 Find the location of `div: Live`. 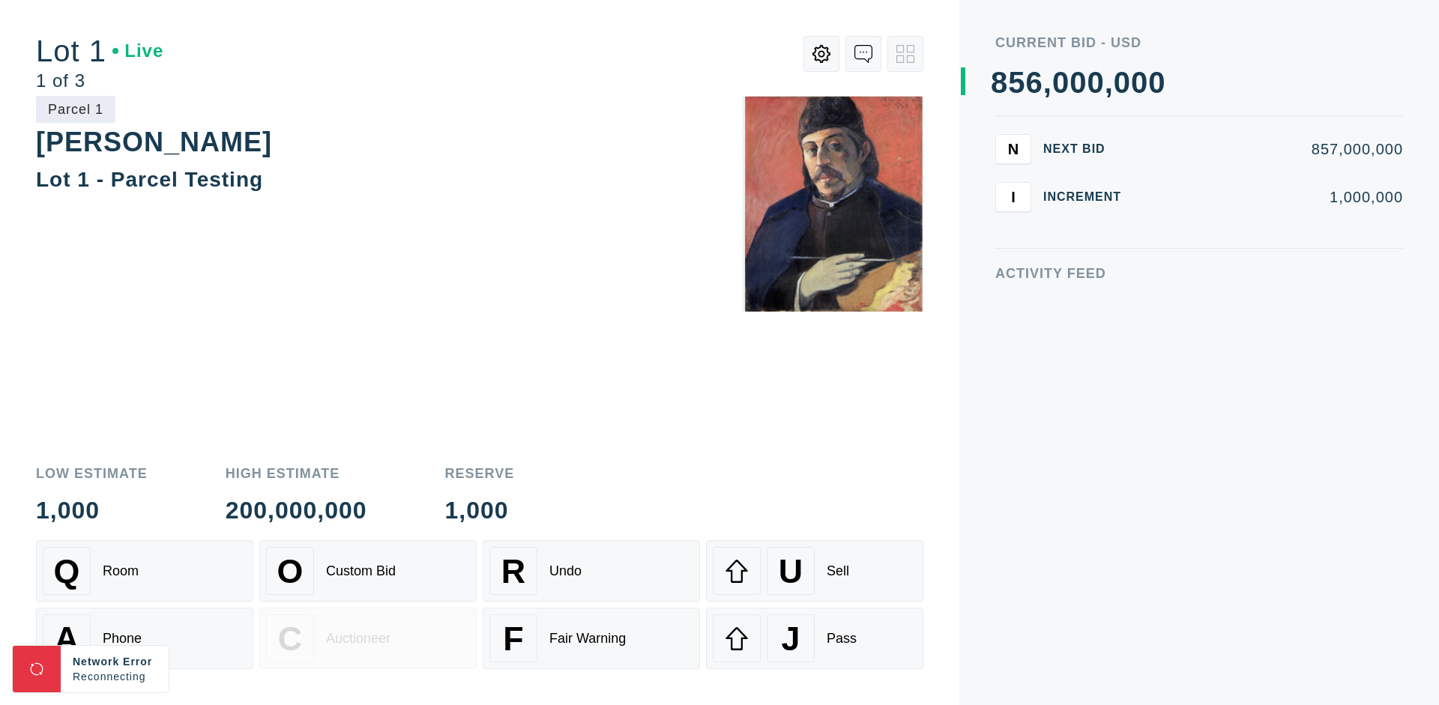

div: Live is located at coordinates (138, 51).